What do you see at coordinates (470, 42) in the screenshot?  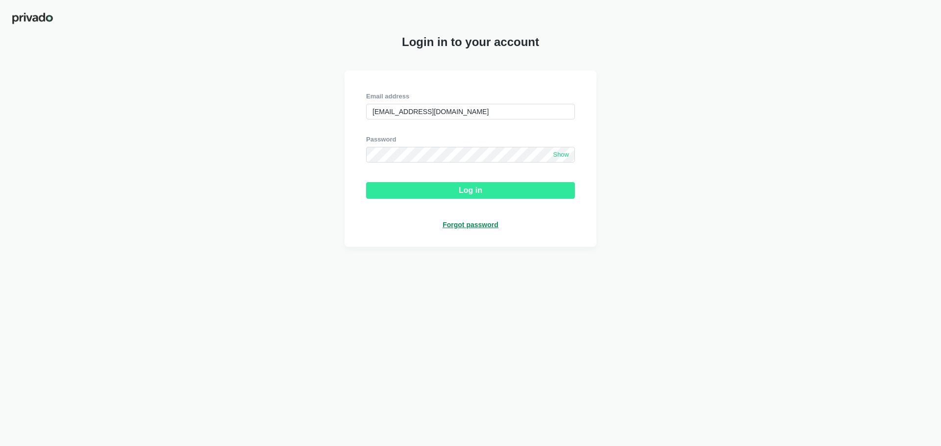 I see `span: Login in to your account` at bounding box center [470, 42].